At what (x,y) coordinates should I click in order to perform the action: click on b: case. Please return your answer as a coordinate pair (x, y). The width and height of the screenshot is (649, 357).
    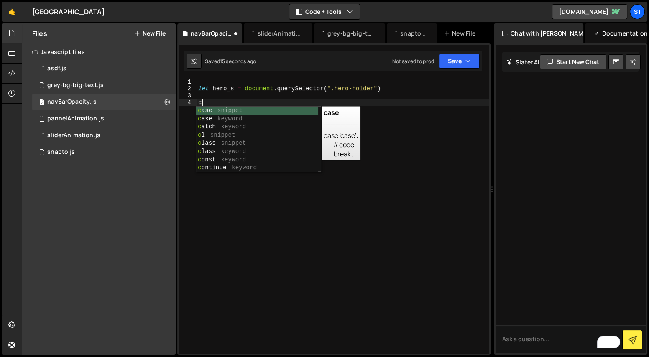
    Looking at the image, I should click on (331, 113).